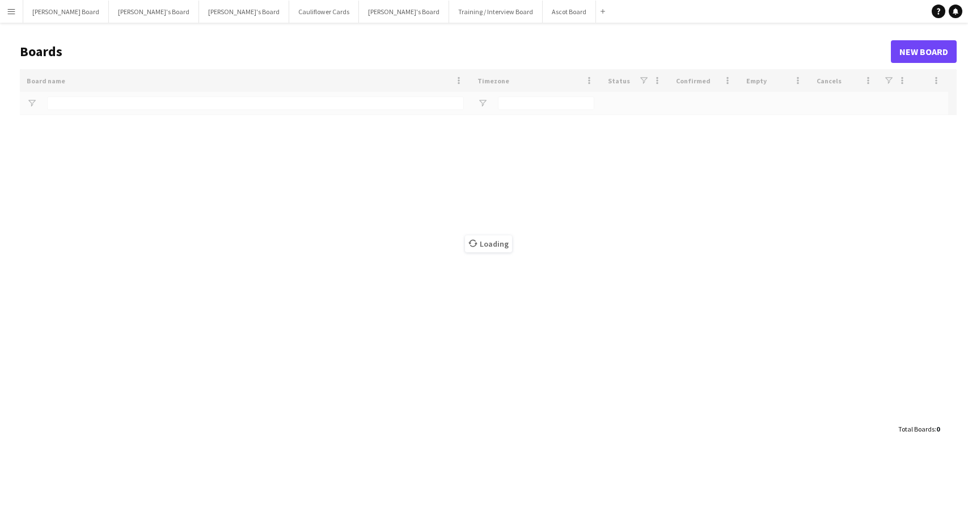  Describe the element at coordinates (938, 429) in the screenshot. I see `span: 0` at that location.